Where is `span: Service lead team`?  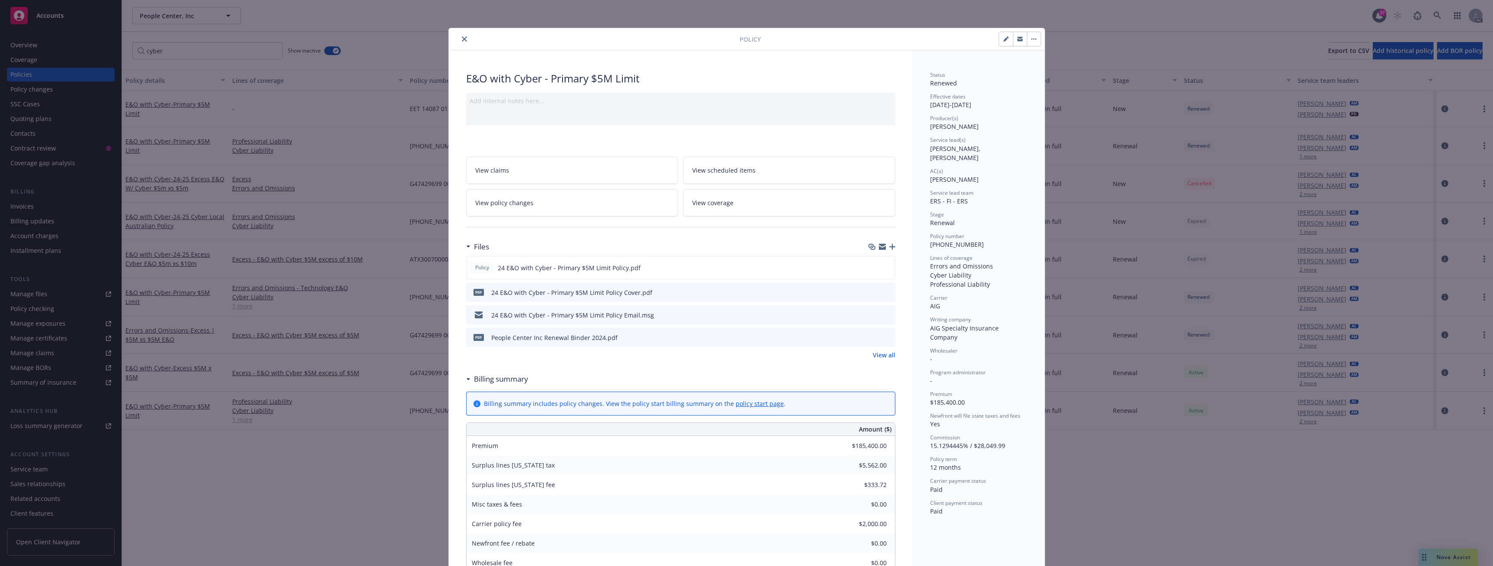 span: Service lead team is located at coordinates (951, 193).